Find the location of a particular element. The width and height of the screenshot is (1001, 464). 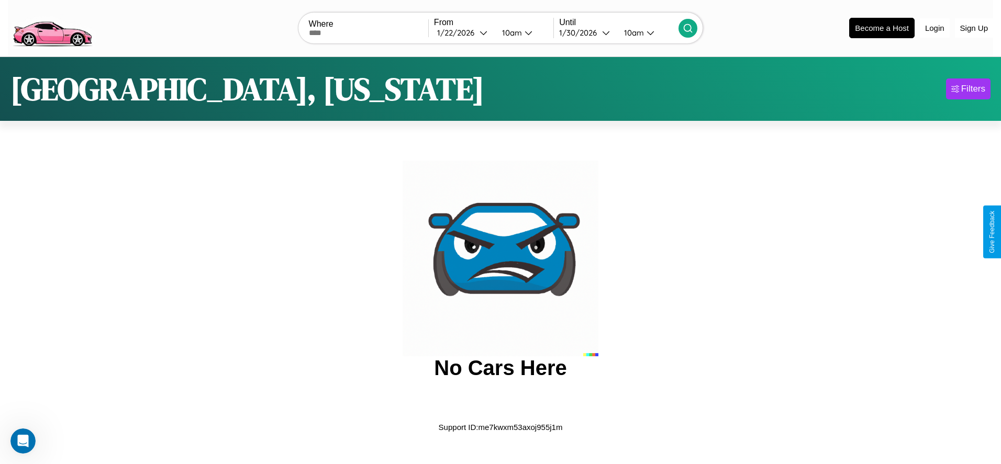

button: Sign Up is located at coordinates (974, 28).